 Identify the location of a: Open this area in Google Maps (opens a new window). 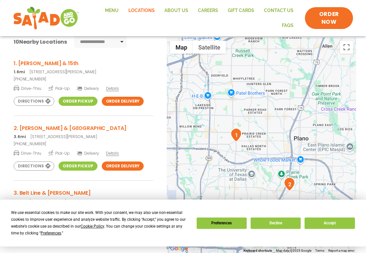
(179, 248).